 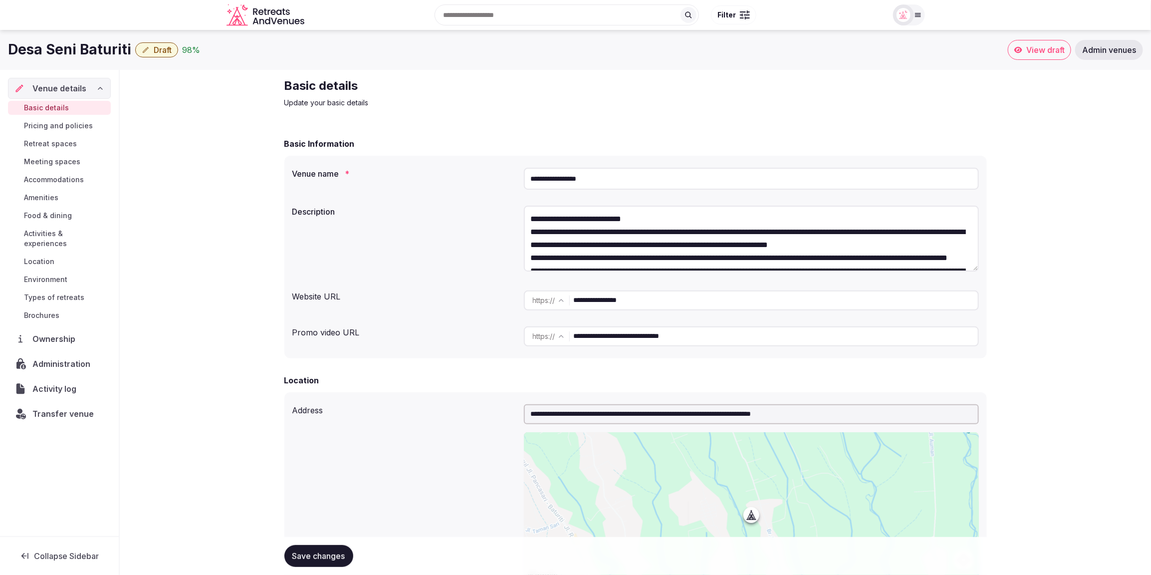 I want to click on span: Amenities, so click(x=41, y=198).